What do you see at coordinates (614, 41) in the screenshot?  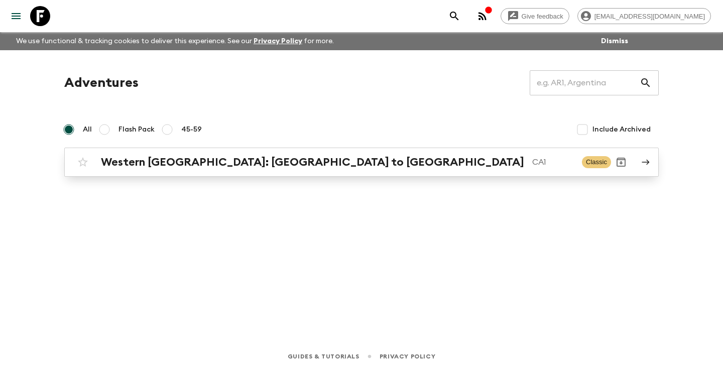 I see `button: Dismiss` at bounding box center [614, 41].